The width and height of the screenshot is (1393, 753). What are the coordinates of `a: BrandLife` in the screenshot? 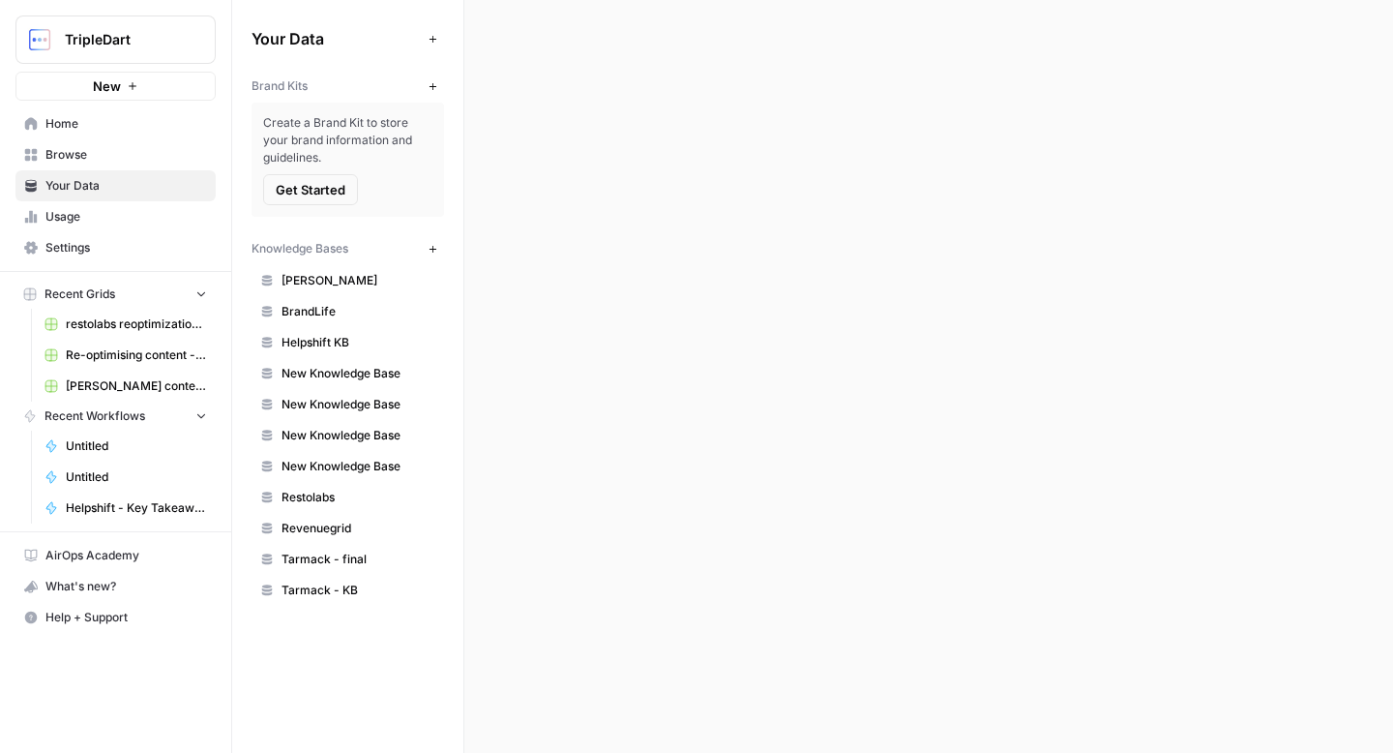 It's located at (347, 312).